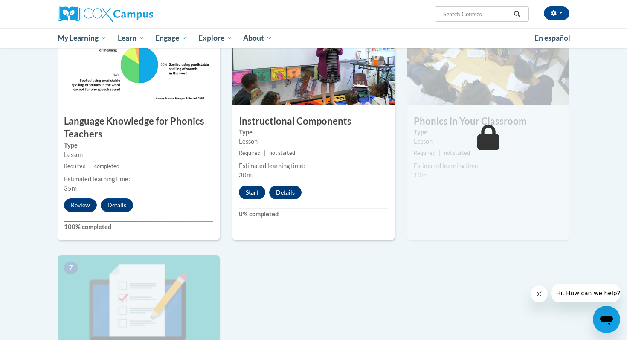 This screenshot has height=340, width=627. I want to click on a: En español, so click(552, 38).